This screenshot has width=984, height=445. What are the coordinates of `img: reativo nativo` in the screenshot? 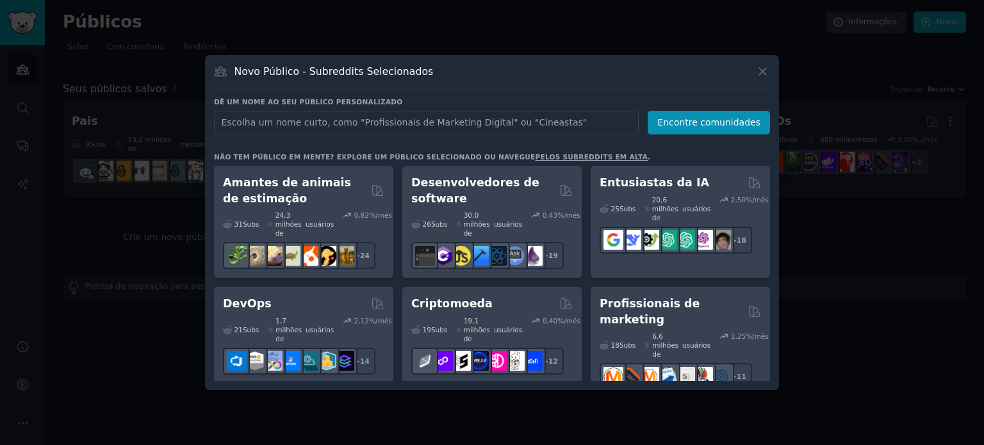 It's located at (496, 256).